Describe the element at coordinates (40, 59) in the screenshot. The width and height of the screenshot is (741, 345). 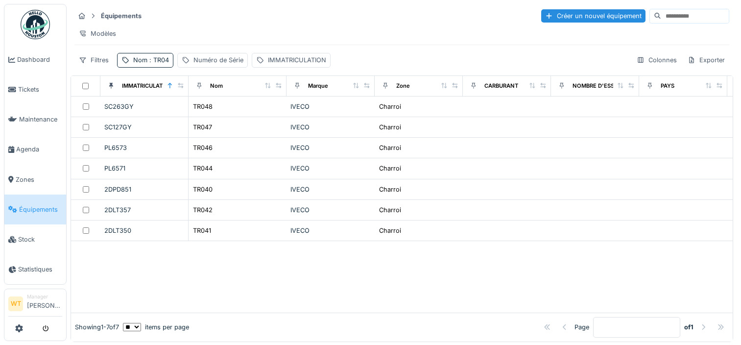
I see `span: Dashboard` at that location.